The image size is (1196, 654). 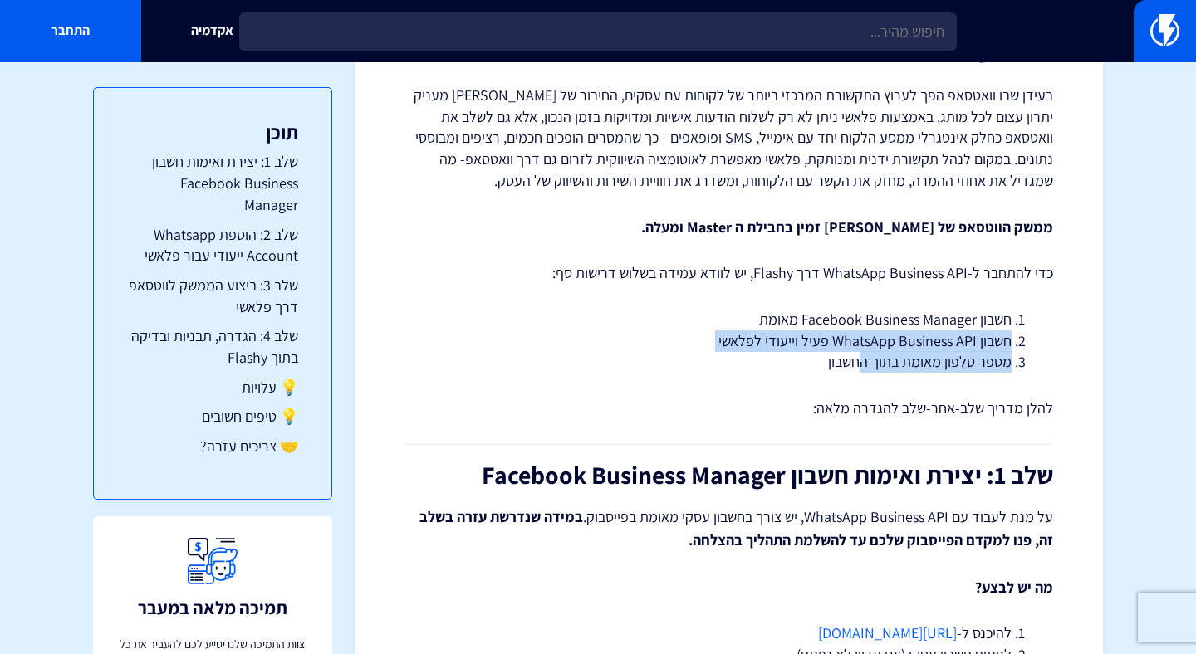 I want to click on p: על מנת לעבוד עם WhatsApp Business API, יש צורך בחשבון עסקי מאומת בפייסבוק., so click(x=729, y=529).